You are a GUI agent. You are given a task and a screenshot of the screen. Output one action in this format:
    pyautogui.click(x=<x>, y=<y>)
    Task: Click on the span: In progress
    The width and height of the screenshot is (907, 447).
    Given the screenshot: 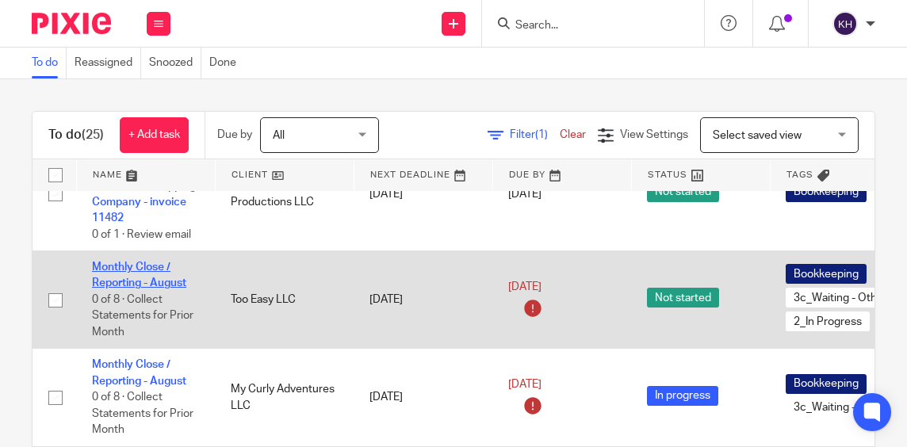 What is the action you would take?
    pyautogui.click(x=682, y=396)
    